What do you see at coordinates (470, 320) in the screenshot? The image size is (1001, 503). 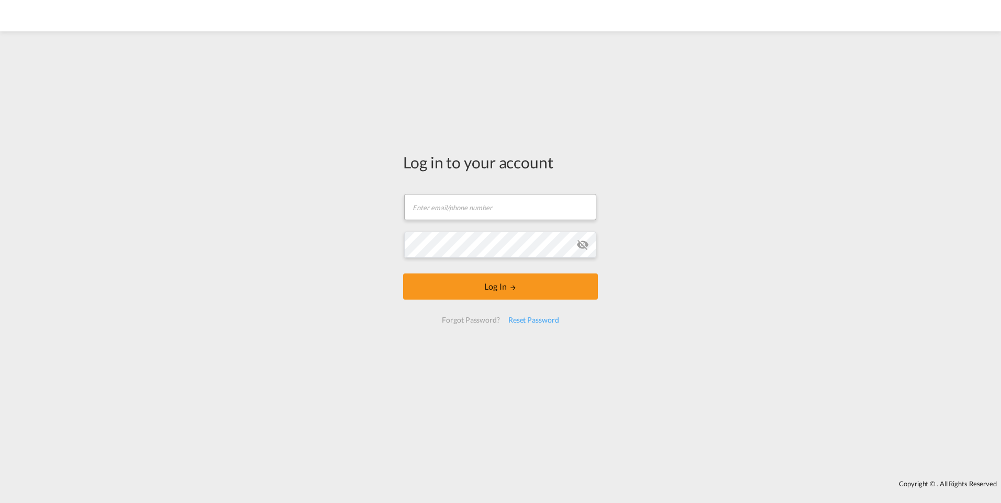 I see `div: Forgot Password?` at bounding box center [470, 320].